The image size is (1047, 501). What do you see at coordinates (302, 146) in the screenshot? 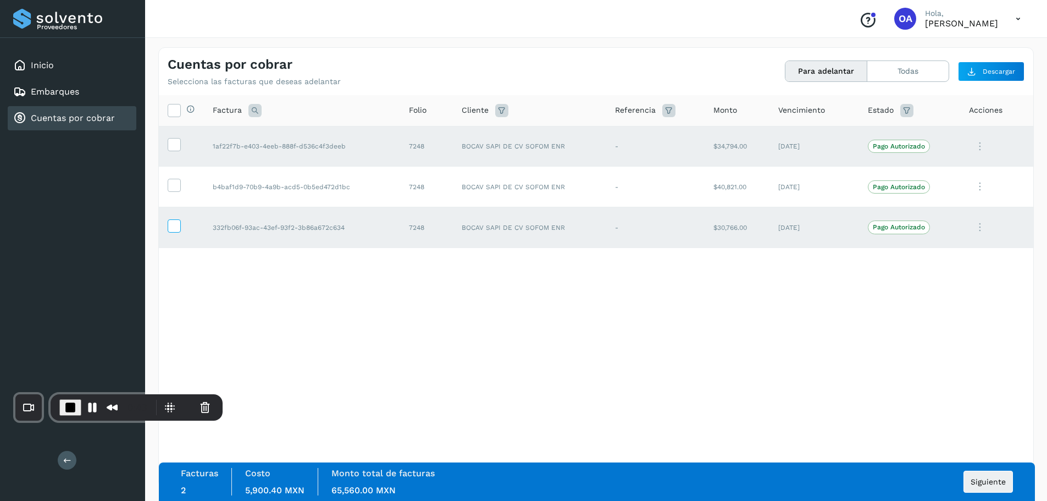
I see `td: 1af22f7b-e403-4eeb-888f-d536c4f3deeb` at bounding box center [302, 146].